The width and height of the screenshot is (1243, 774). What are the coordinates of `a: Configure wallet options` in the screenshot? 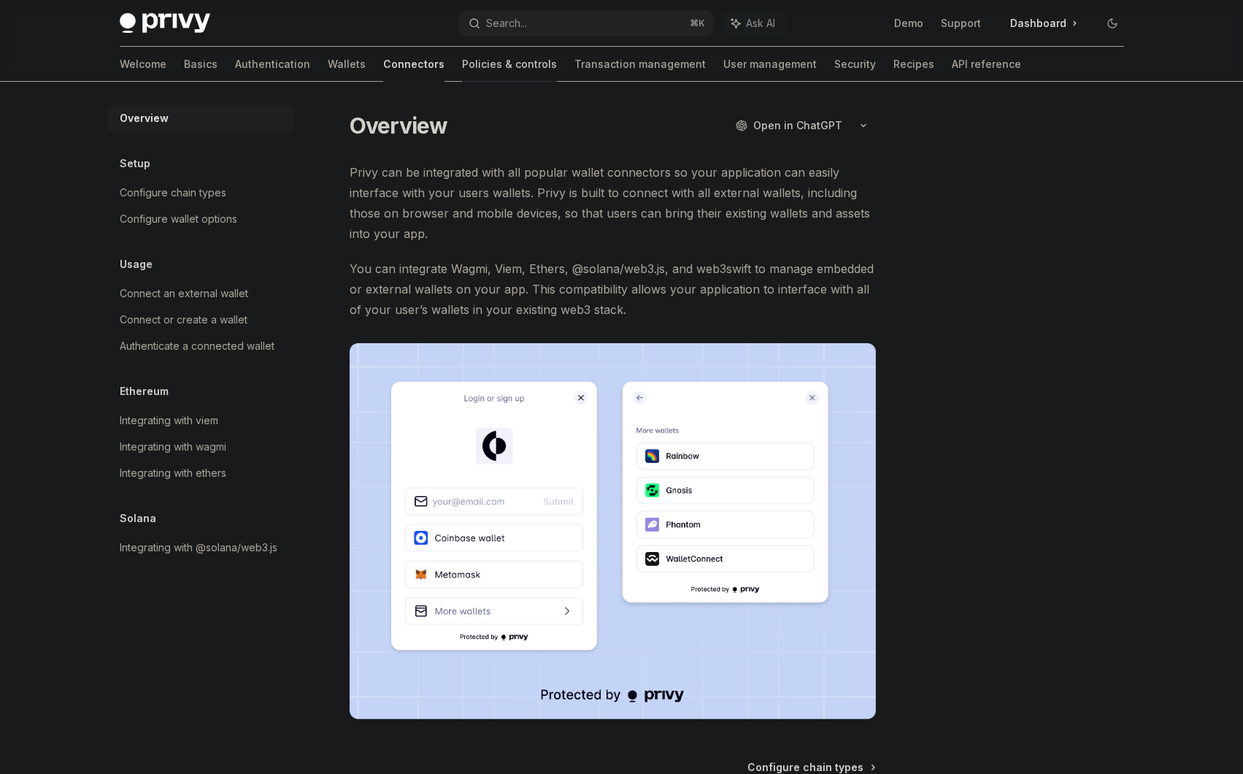 It's located at (201, 219).